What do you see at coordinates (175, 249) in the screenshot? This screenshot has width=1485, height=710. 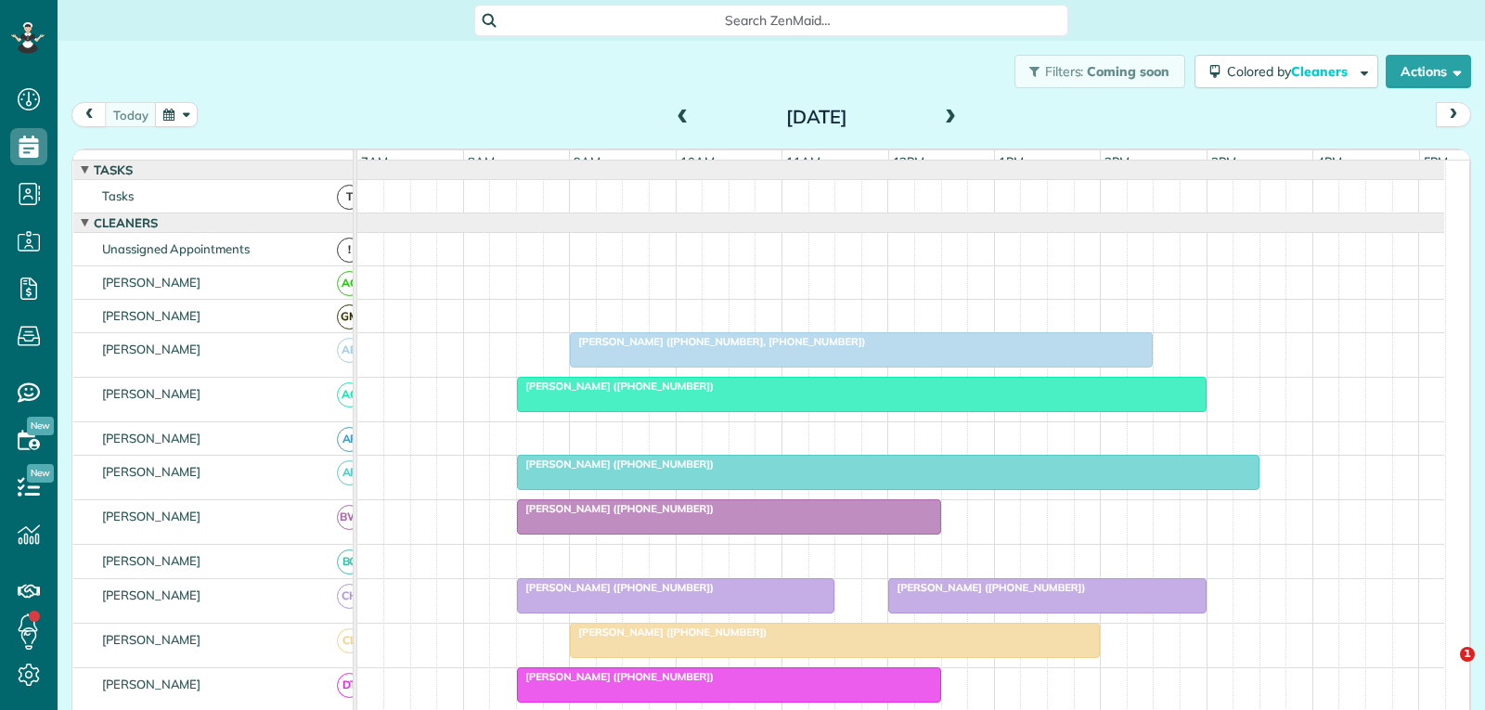 I see `span: Unassigned Appointments` at bounding box center [175, 249].